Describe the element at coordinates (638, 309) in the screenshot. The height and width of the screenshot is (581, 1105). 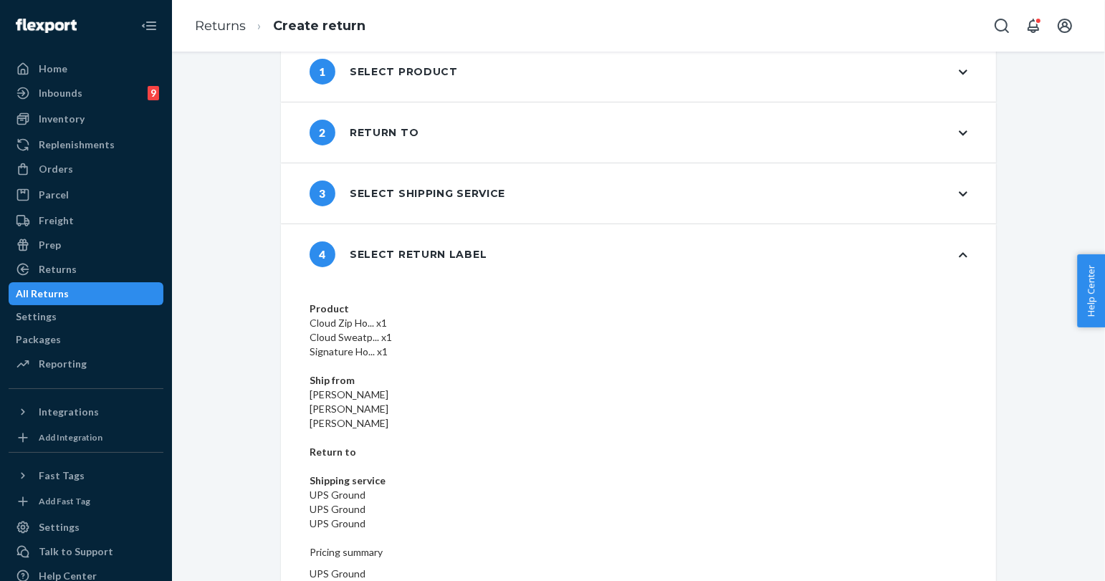
I see `dt: Product` at that location.